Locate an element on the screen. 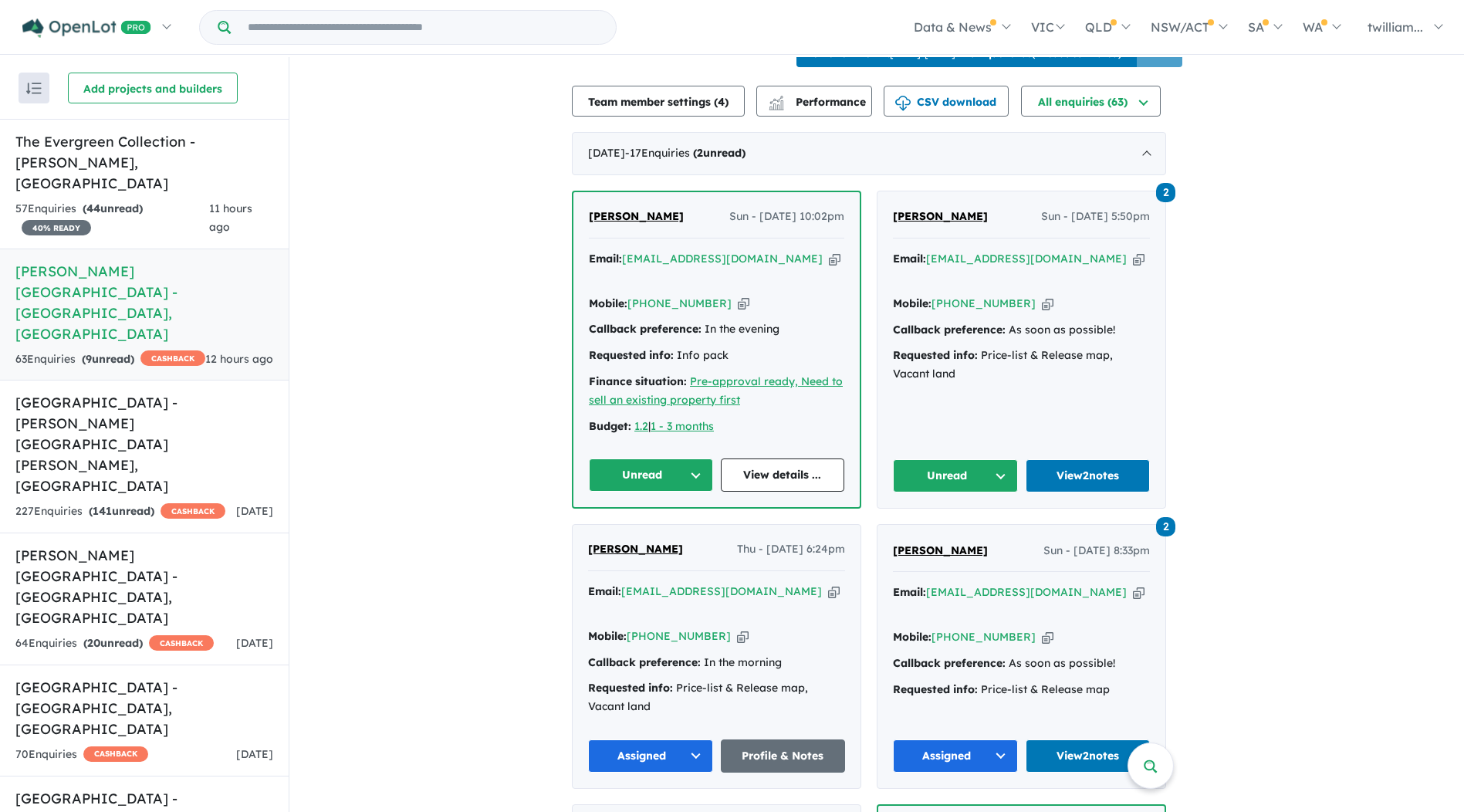  div: 227 Enquir ies is located at coordinates (121, 511).